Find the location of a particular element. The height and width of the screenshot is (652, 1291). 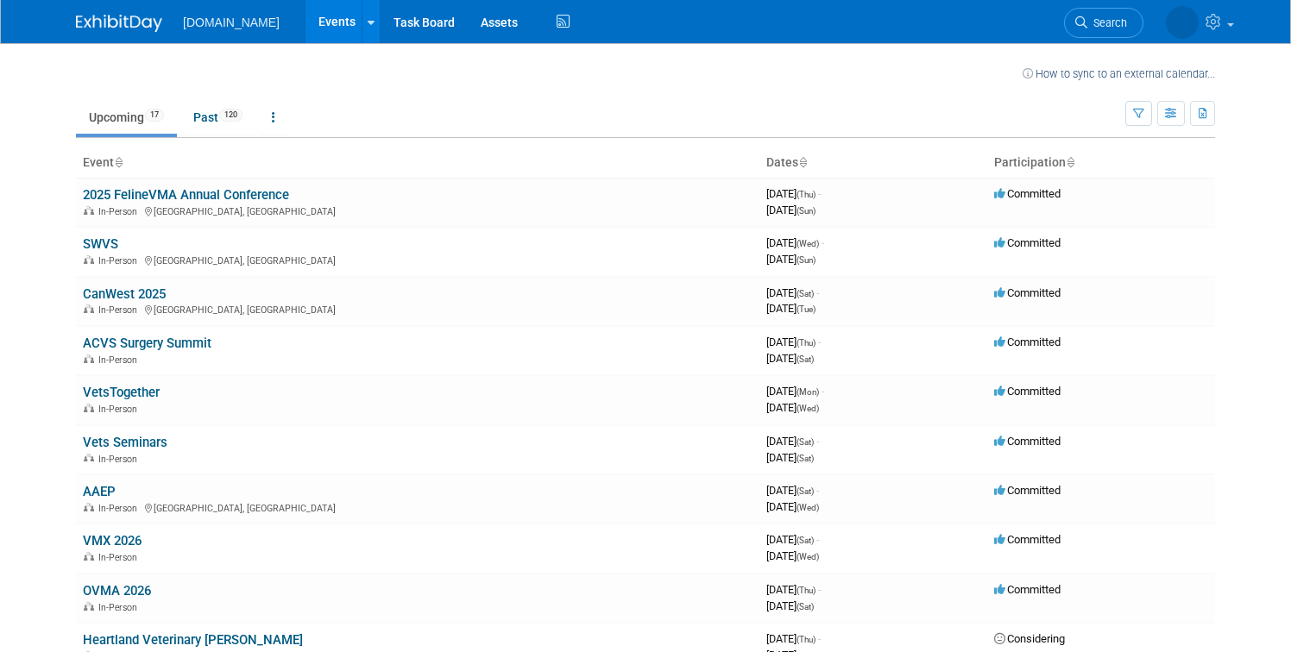

th: Participation is located at coordinates (1101, 163).